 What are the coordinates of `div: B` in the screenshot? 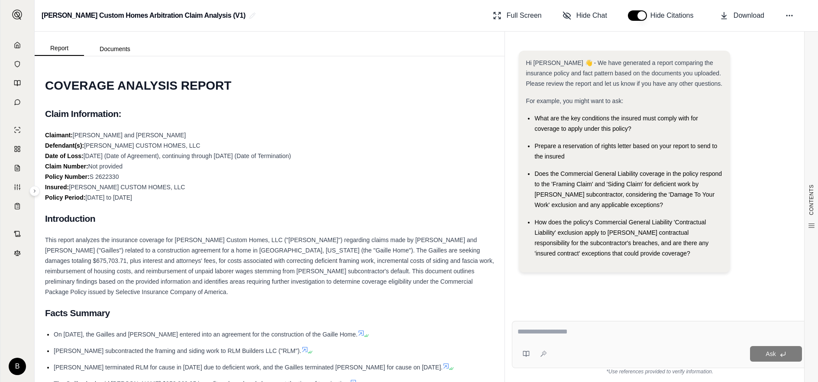 It's located at (17, 366).